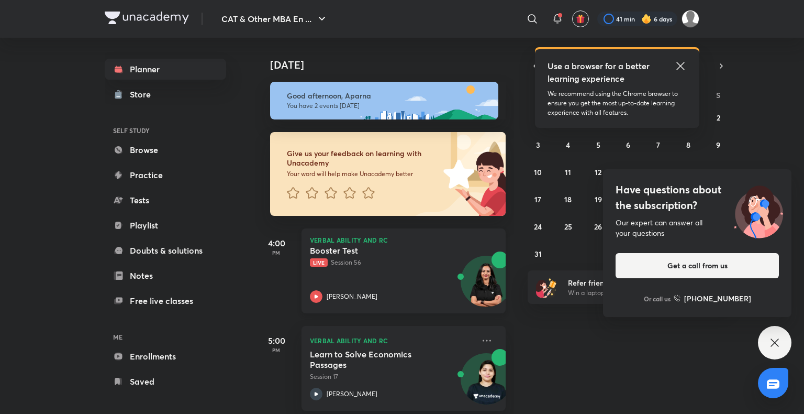 The image size is (804, 414). Describe the element at coordinates (599, 226) in the screenshot. I see `button: August 26, 2025` at that location.